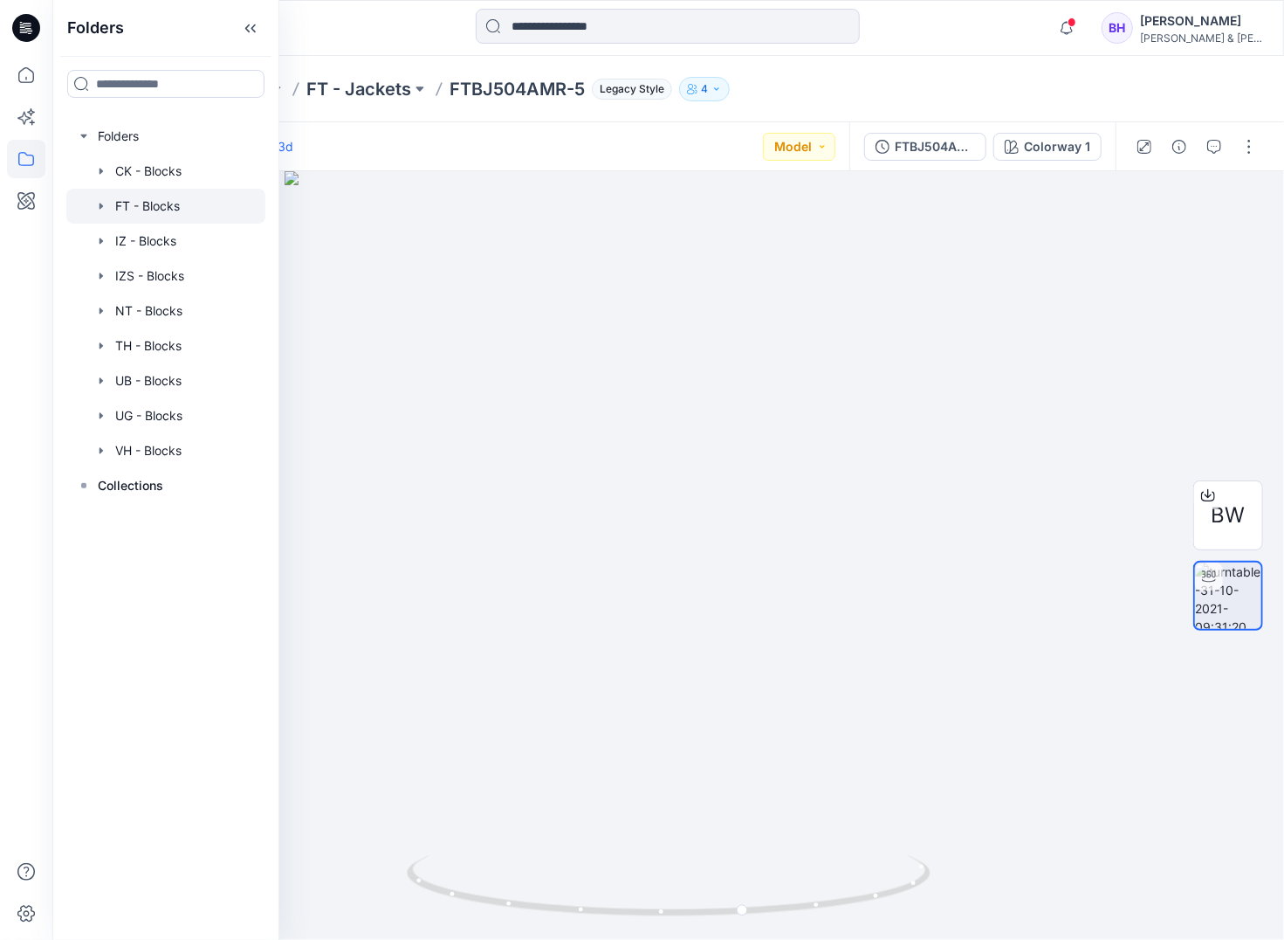 The height and width of the screenshot is (940, 1284). What do you see at coordinates (1048, 147) in the screenshot?
I see `button: Colorway 1` at bounding box center [1048, 147].